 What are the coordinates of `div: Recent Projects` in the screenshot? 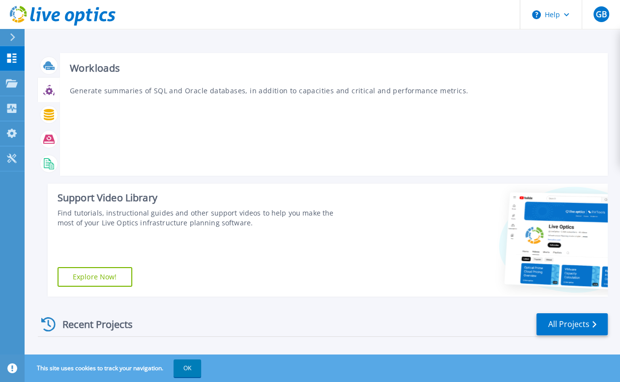 It's located at (92, 324).